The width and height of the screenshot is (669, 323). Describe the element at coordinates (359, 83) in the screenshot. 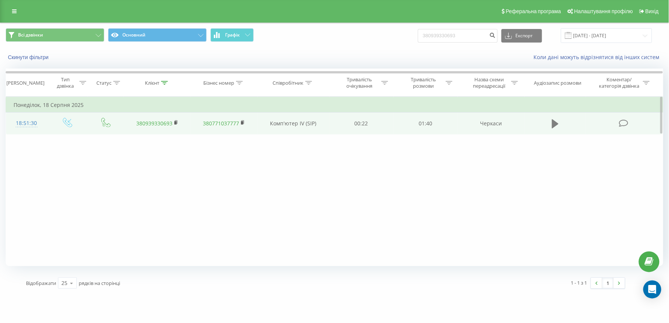

I see `div: Тривалість очікування` at that location.